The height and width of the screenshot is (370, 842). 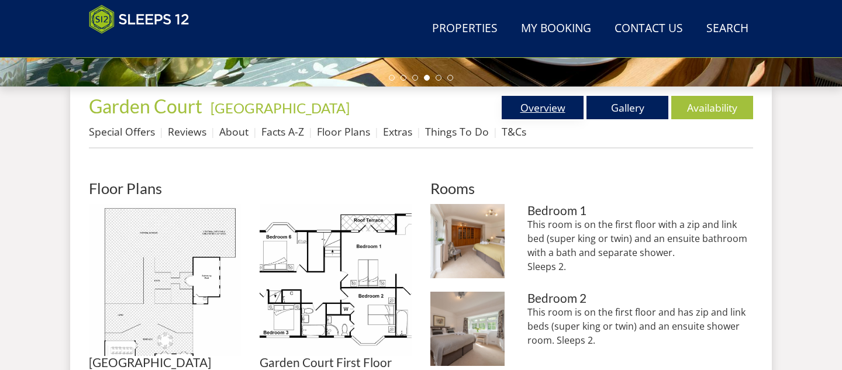 What do you see at coordinates (146, 106) in the screenshot?
I see `span: Garden Court` at bounding box center [146, 106].